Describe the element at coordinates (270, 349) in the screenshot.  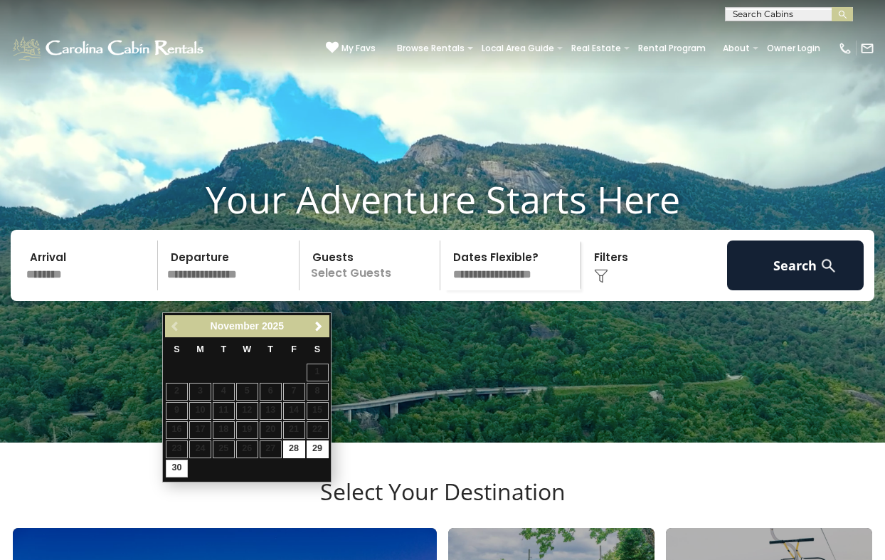
I see `span: Thursday` at that location.